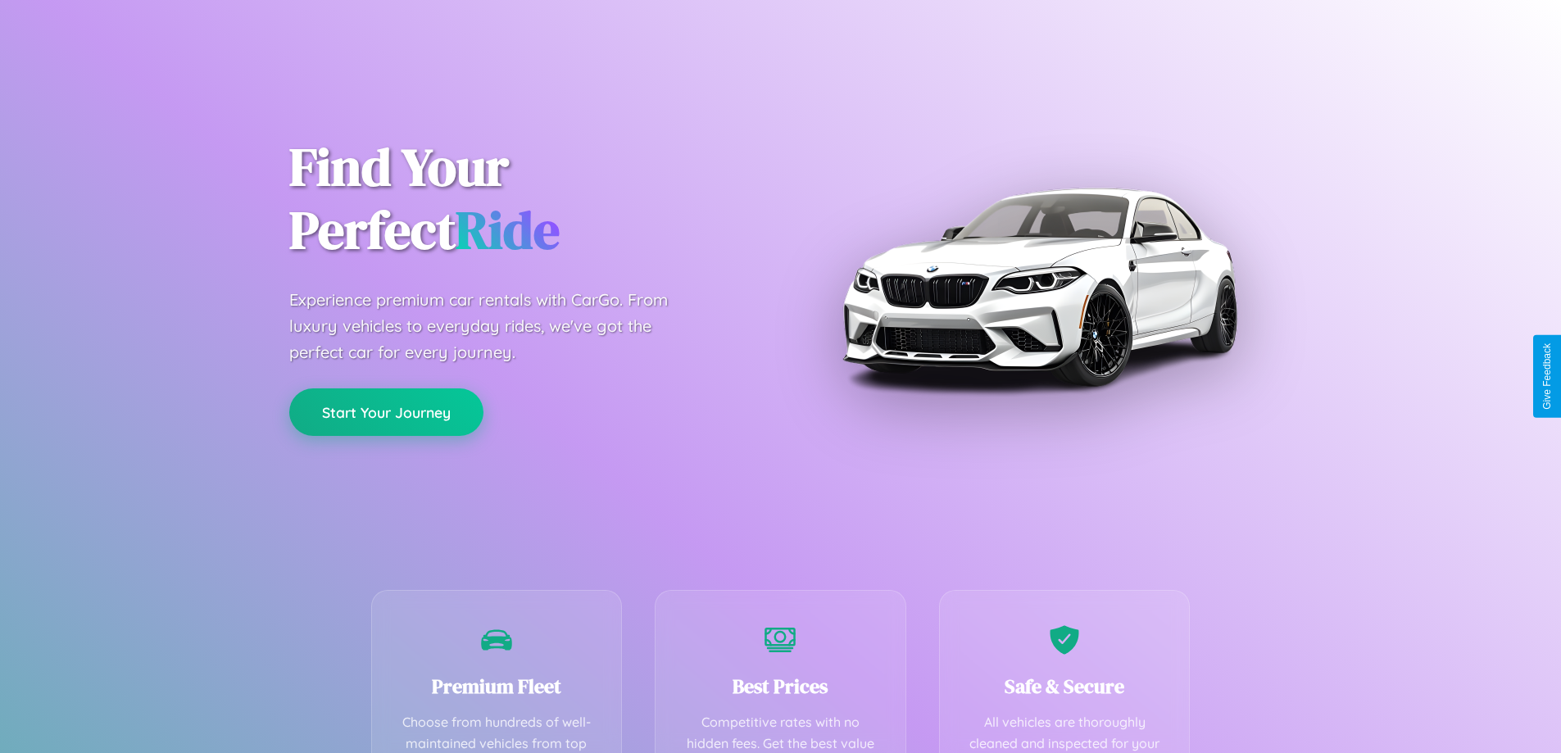  Describe the element at coordinates (507, 229) in the screenshot. I see `span: Ride` at that location.